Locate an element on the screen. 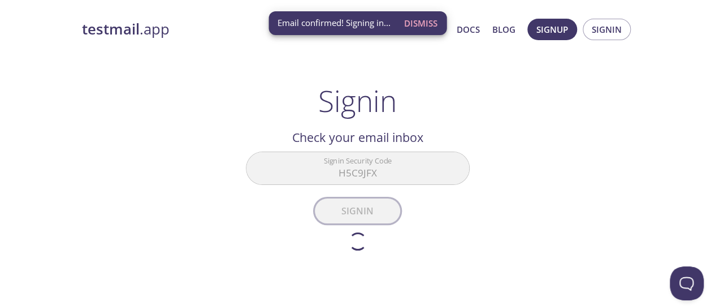 The width and height of the screenshot is (715, 306). h2: Check your email inbox is located at coordinates (358, 137).